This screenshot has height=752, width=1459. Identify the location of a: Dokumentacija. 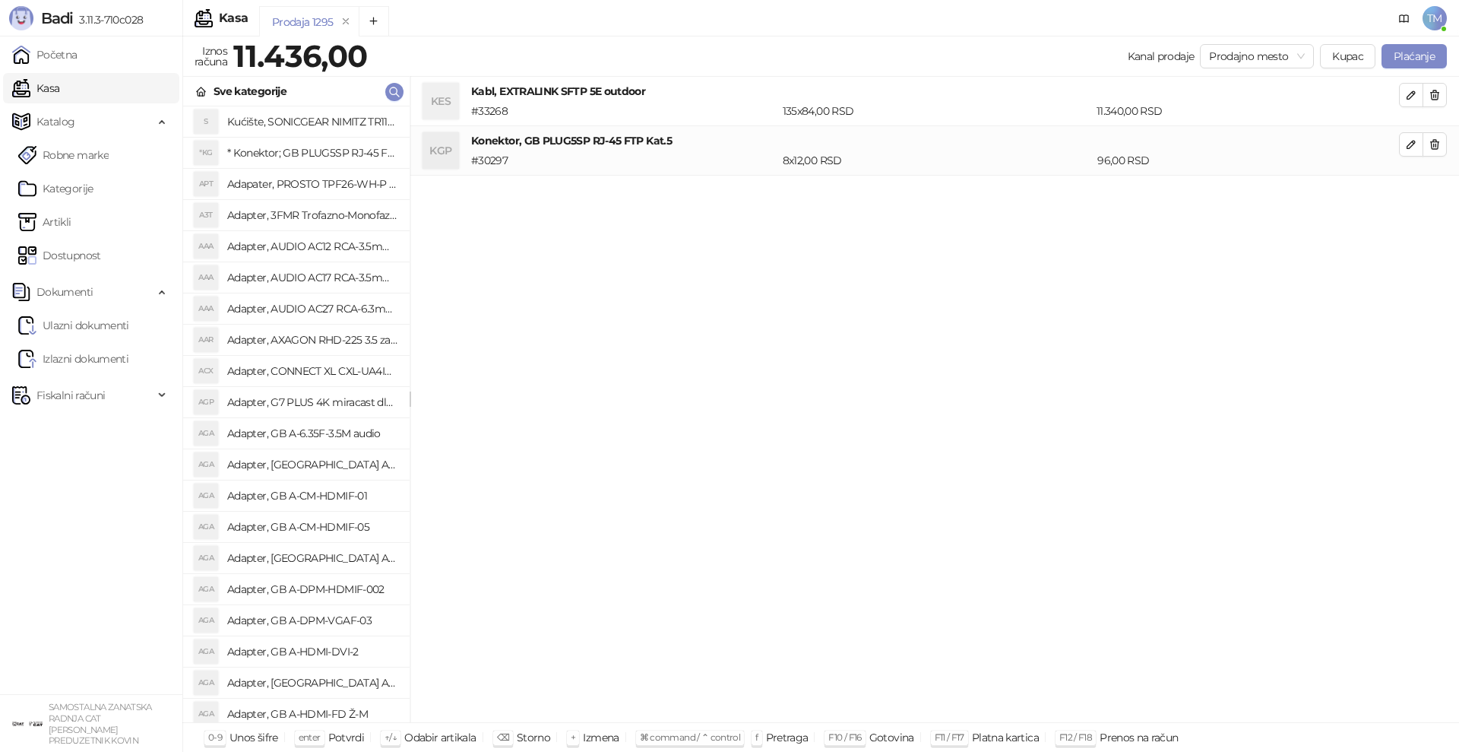
(1404, 18).